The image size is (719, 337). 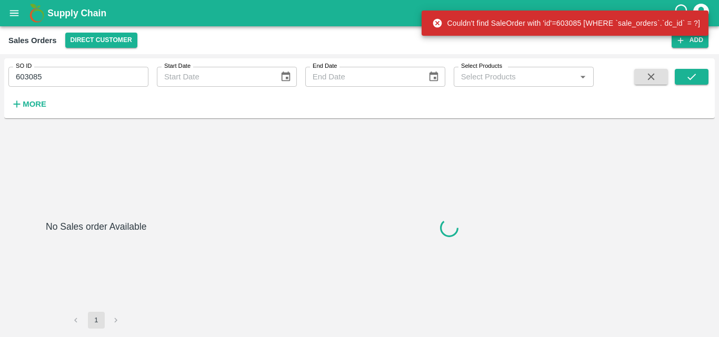 What do you see at coordinates (566, 23) in the screenshot?
I see `div: Couldn't find SaleOrder with 'id'=603085 [WHERE `sale_orders`.`dc_id` = ?]` at bounding box center [566, 23].